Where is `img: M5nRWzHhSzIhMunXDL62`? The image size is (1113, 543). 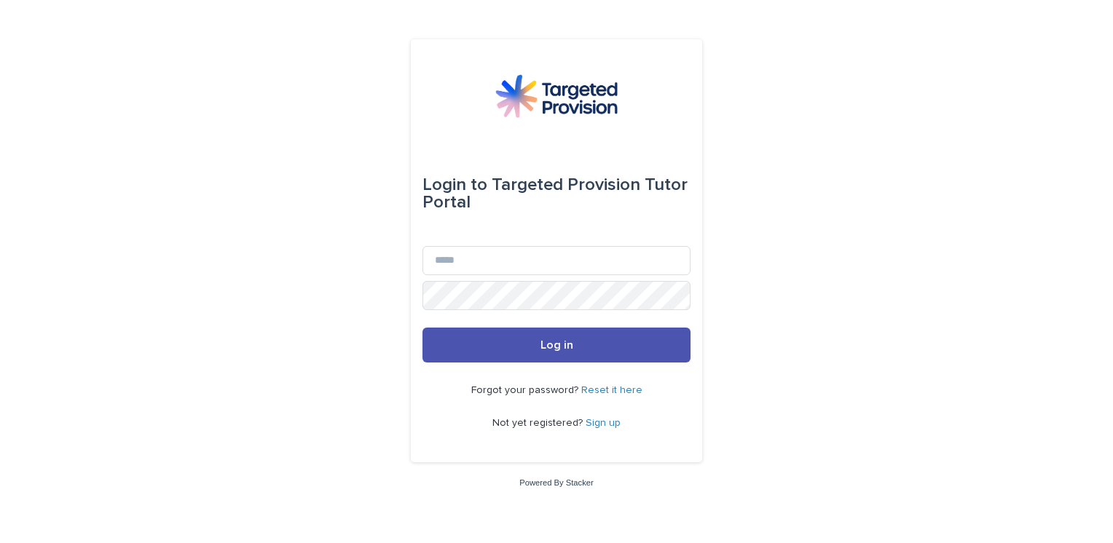
img: M5nRWzHhSzIhMunXDL62 is located at coordinates (557, 96).